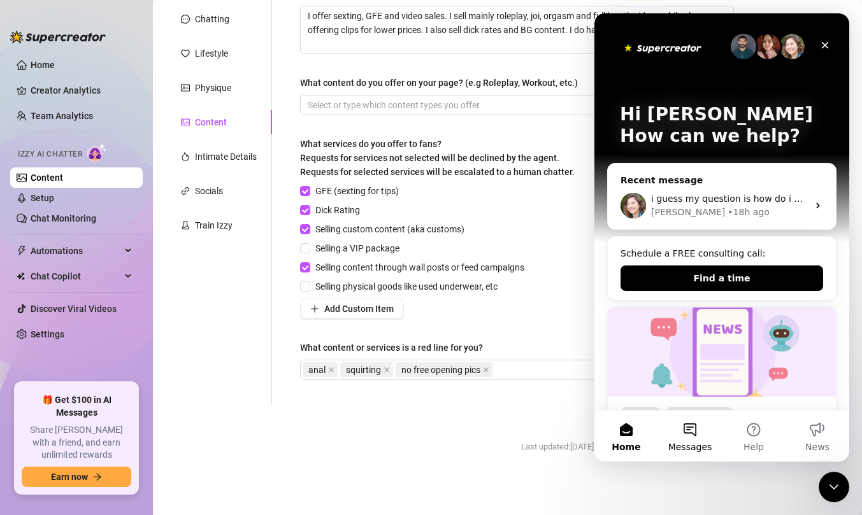  What do you see at coordinates (58, 37) in the screenshot?
I see `img: logo-BBDzfeDw.svg` at bounding box center [58, 37].